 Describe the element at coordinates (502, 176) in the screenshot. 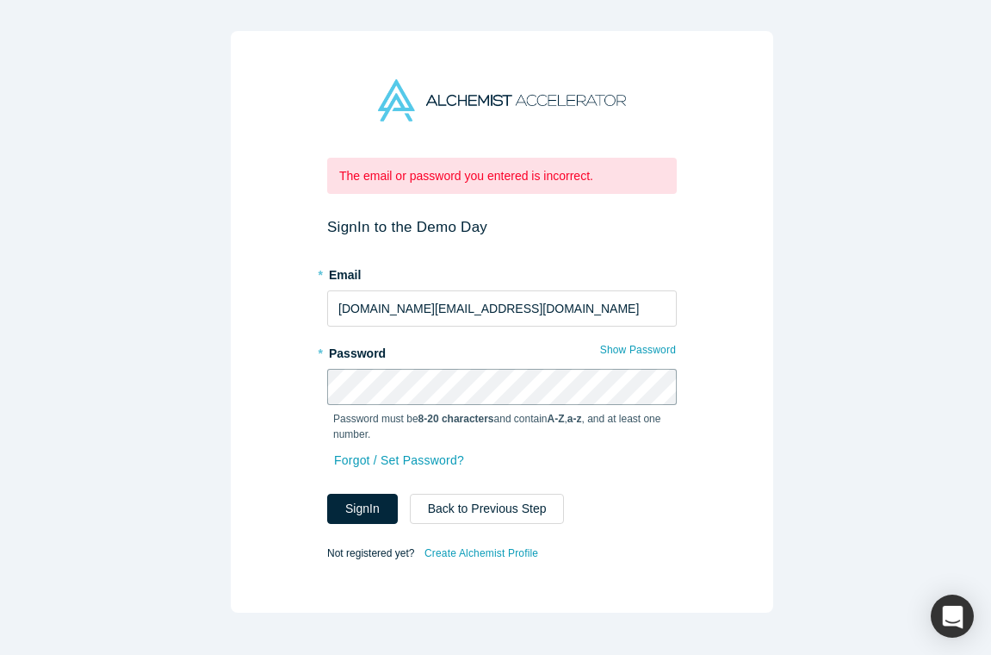

I see `p: The email or password you entered is incorrect.` at that location.